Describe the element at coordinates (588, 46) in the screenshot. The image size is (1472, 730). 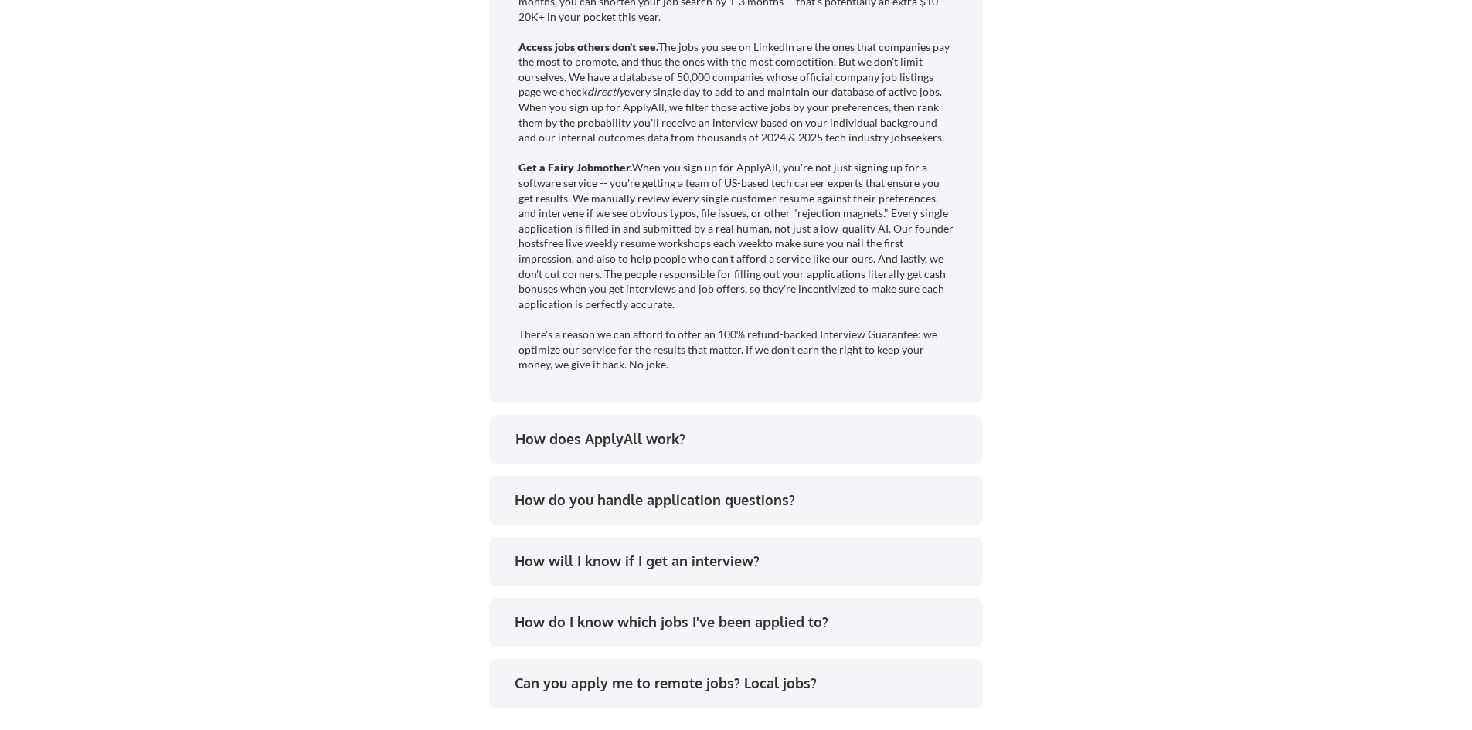
I see `strong: Access jobs others don't see.` at that location.